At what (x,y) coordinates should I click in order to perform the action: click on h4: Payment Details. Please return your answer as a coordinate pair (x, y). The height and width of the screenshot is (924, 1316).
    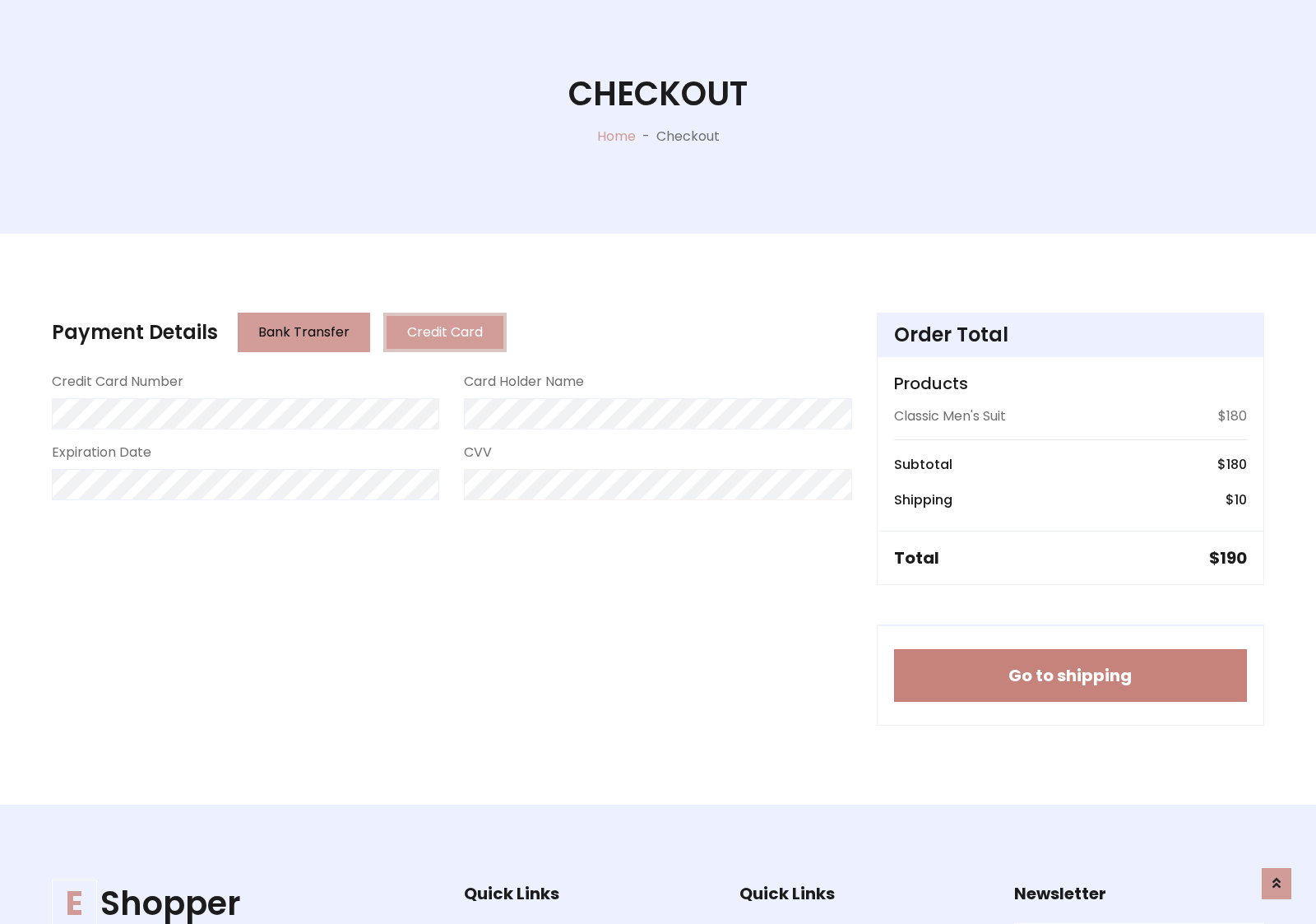
    Looking at the image, I should click on (135, 332).